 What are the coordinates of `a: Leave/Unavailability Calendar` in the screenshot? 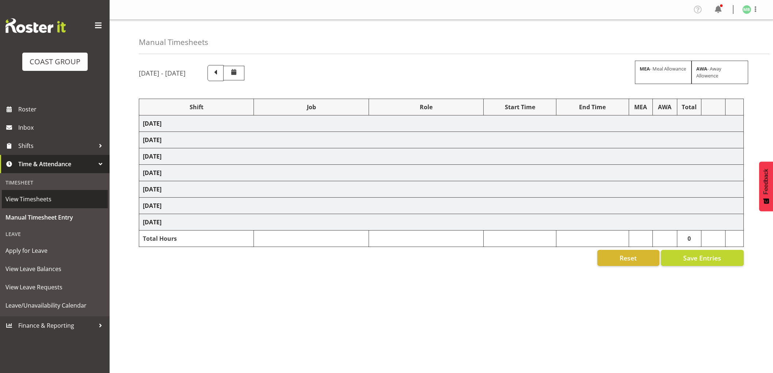 It's located at (55, 305).